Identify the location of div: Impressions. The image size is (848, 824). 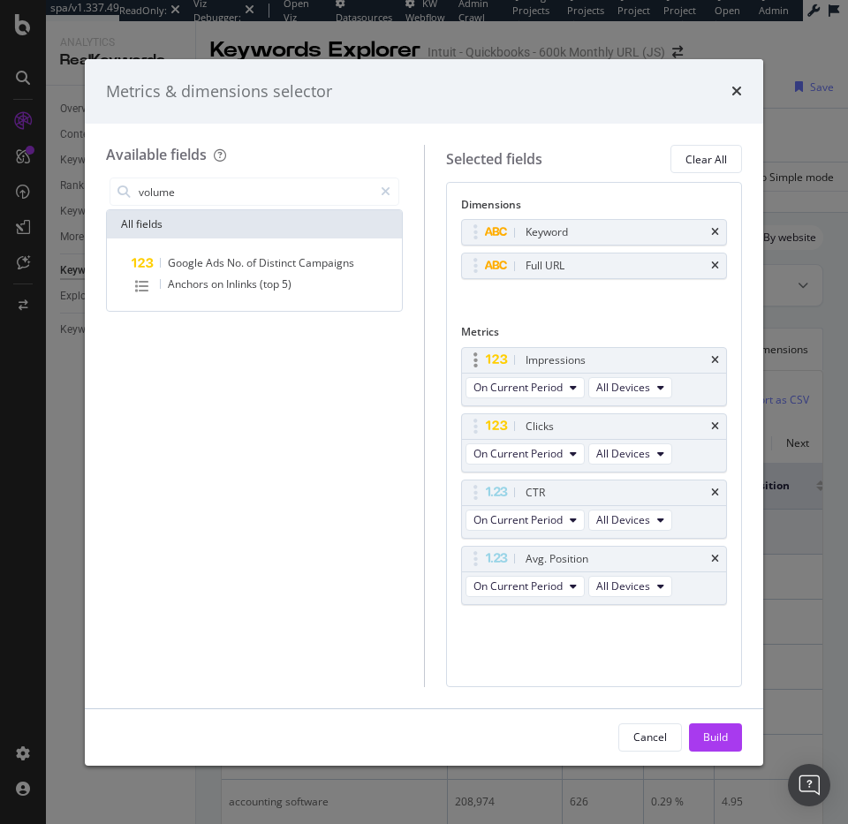
(556, 360).